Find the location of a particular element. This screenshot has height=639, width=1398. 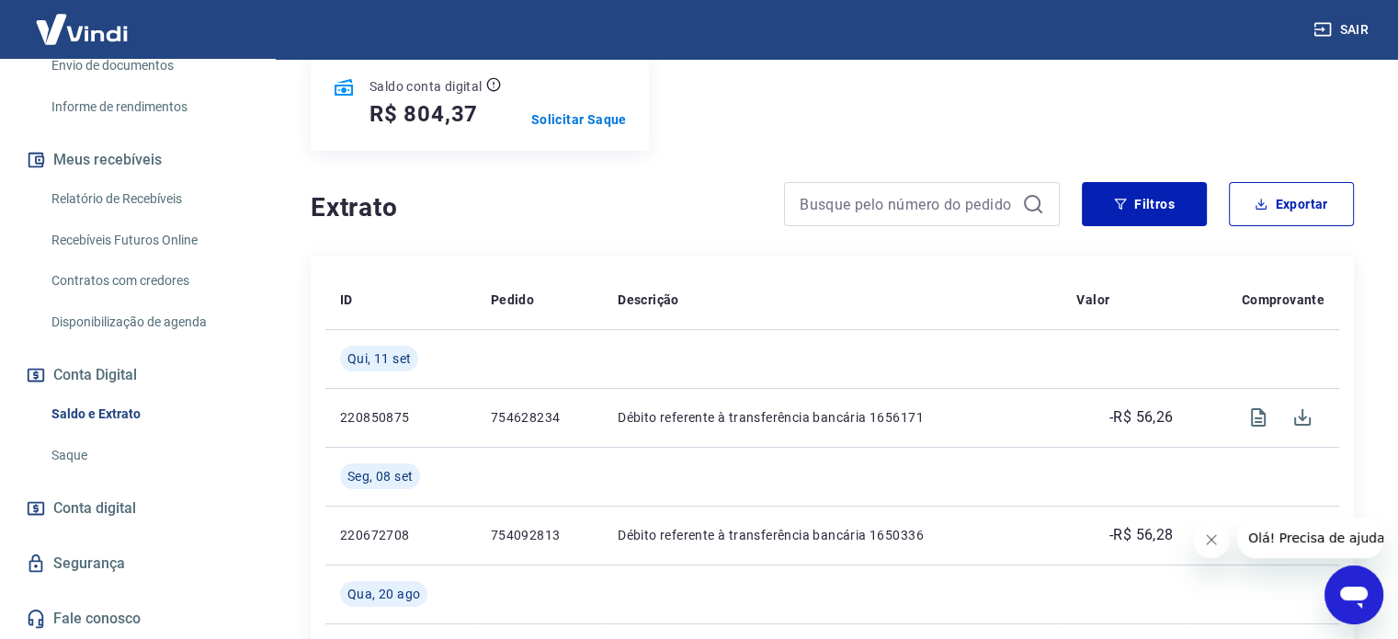

a: Recebíveis Futuros Online is located at coordinates (148, 240).